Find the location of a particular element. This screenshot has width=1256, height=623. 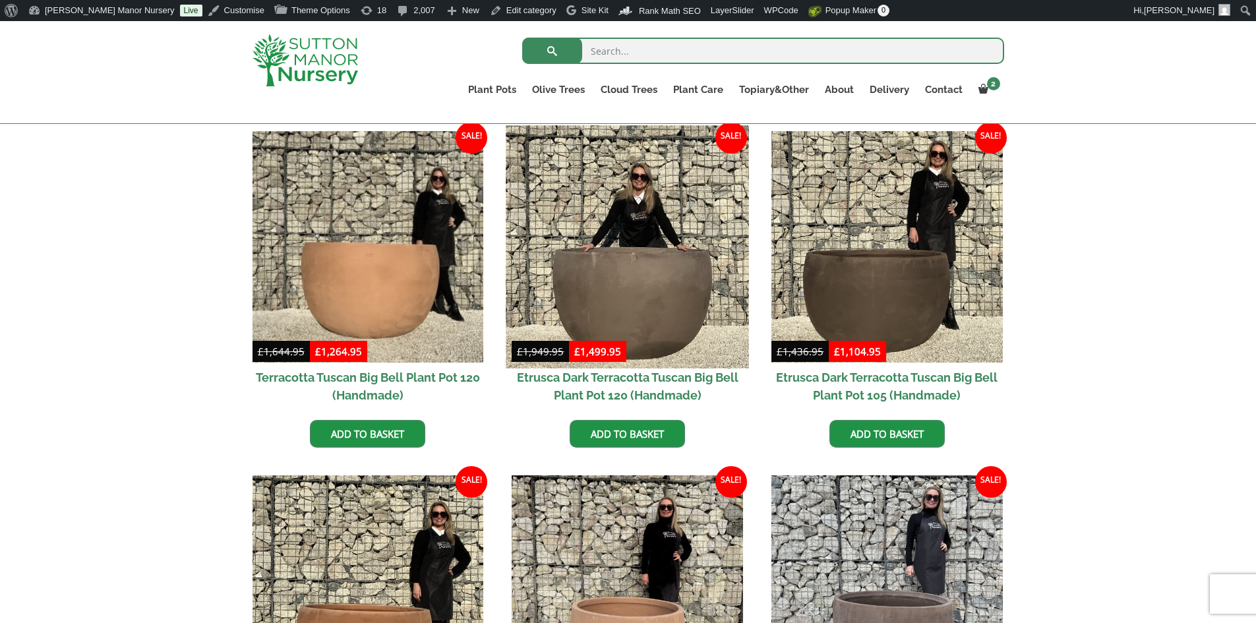

img: Terracotta Tuscan Big Bell Plant Pot 120 (Handmade) is located at coordinates (368, 247).